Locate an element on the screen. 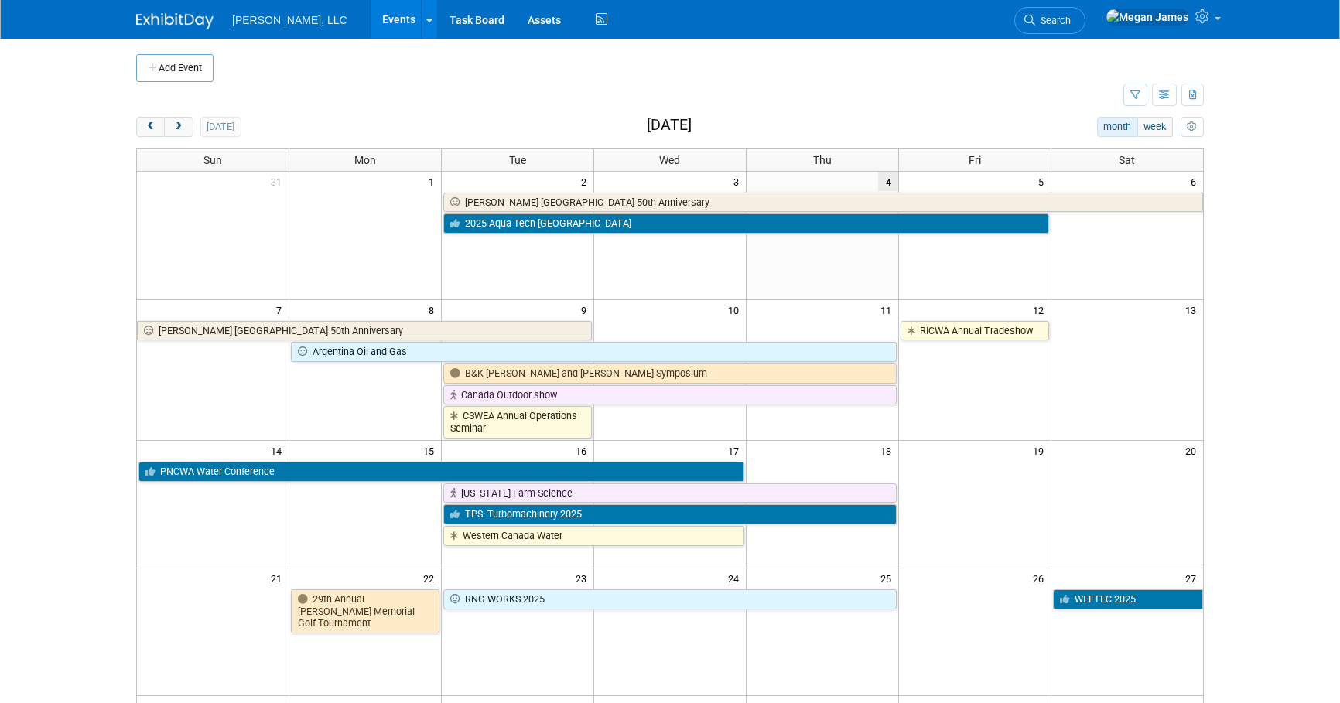 Image resolution: width=1340 pixels, height=703 pixels. span: 27 is located at coordinates (1193, 578).